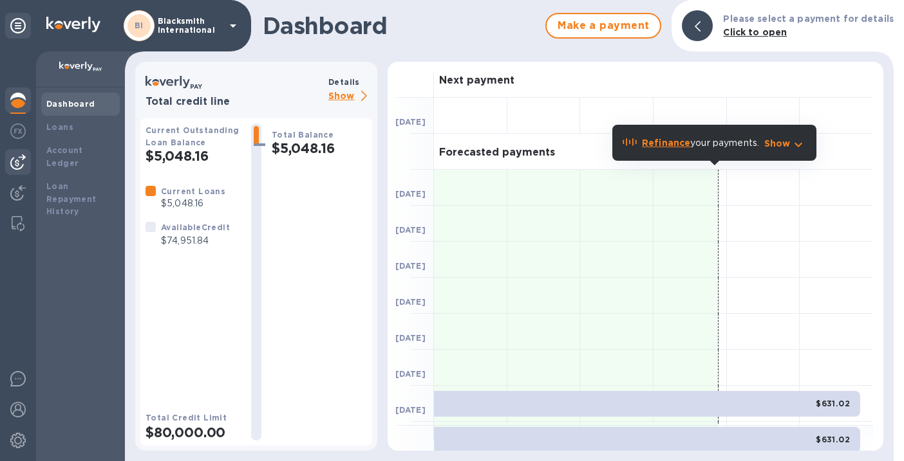 Image resolution: width=904 pixels, height=461 pixels. What do you see at coordinates (192, 136) in the screenshot?
I see `b: Current Outstanding Loan Balance` at bounding box center [192, 136].